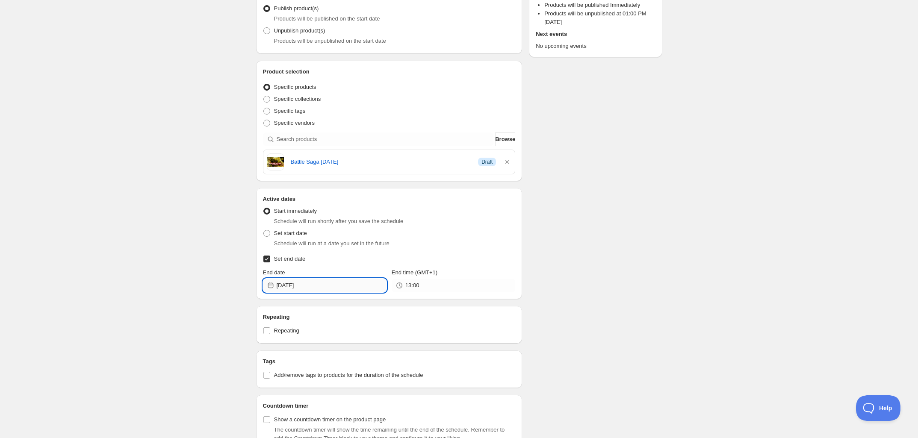 This screenshot has width=918, height=438. I want to click on span: Unpublish product(s), so click(300, 30).